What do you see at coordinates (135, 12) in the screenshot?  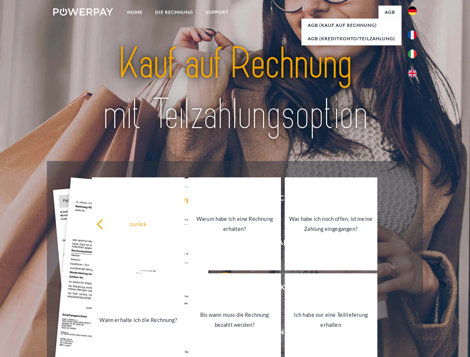 I see `a: Home` at bounding box center [135, 12].